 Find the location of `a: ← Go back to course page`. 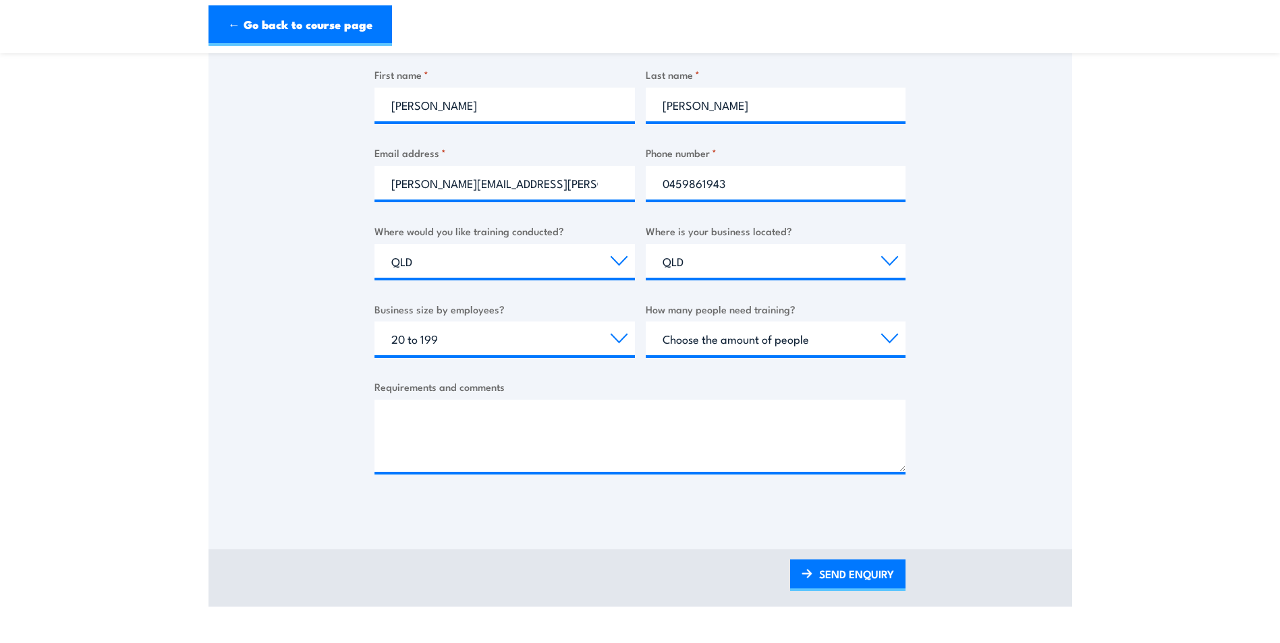

a: ← Go back to course page is located at coordinates (300, 26).